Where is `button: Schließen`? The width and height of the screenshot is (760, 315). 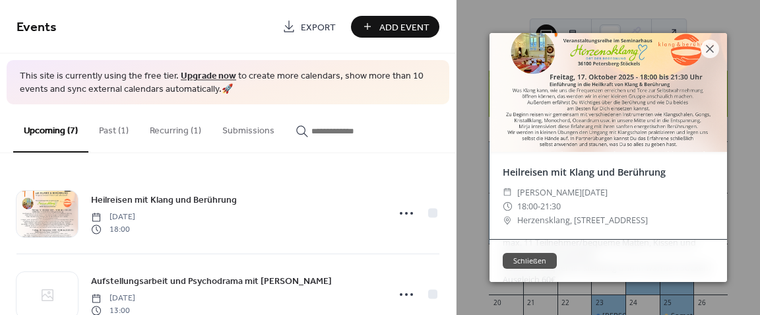
button: Schließen is located at coordinates (530, 261).